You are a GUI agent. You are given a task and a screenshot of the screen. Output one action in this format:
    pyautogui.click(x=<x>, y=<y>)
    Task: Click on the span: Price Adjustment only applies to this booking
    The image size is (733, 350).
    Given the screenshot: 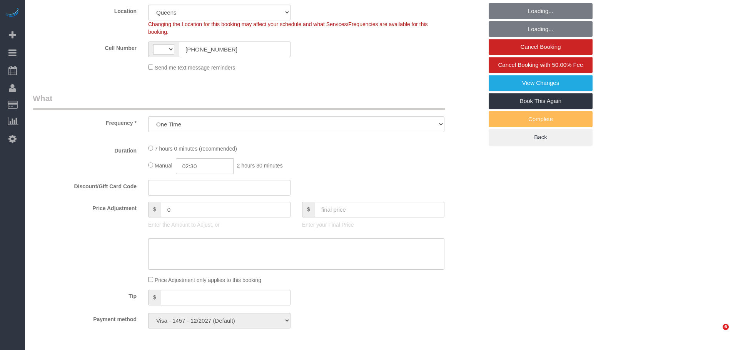 What is the action you would take?
    pyautogui.click(x=208, y=280)
    